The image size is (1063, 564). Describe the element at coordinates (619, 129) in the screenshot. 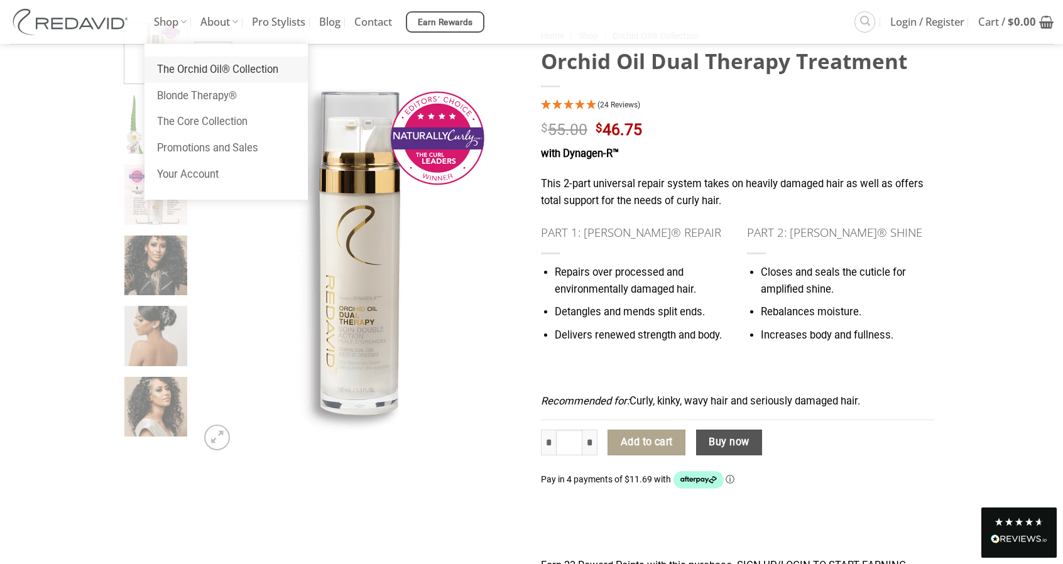

I see `bdi: 46.75` at that location.